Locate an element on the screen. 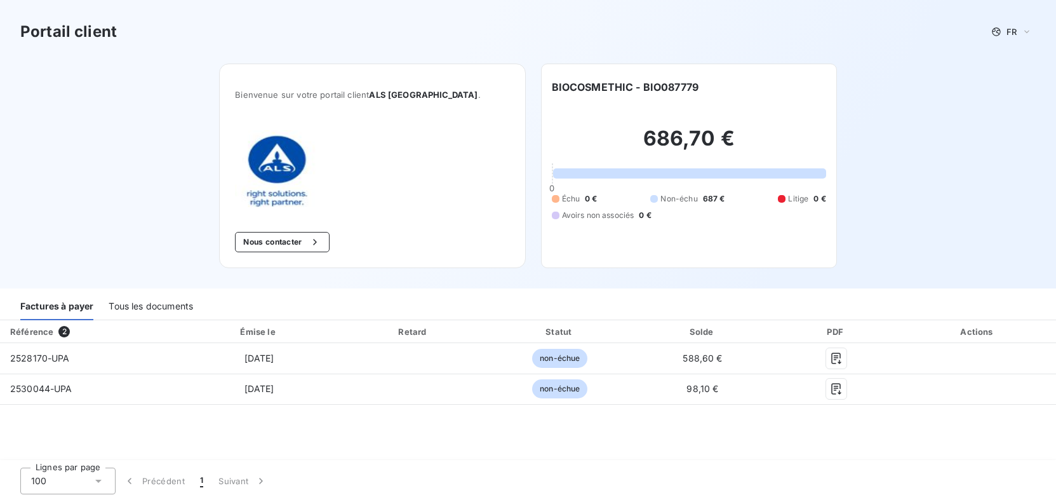 The height and width of the screenshot is (502, 1056). span: 1 is located at coordinates (201, 481).